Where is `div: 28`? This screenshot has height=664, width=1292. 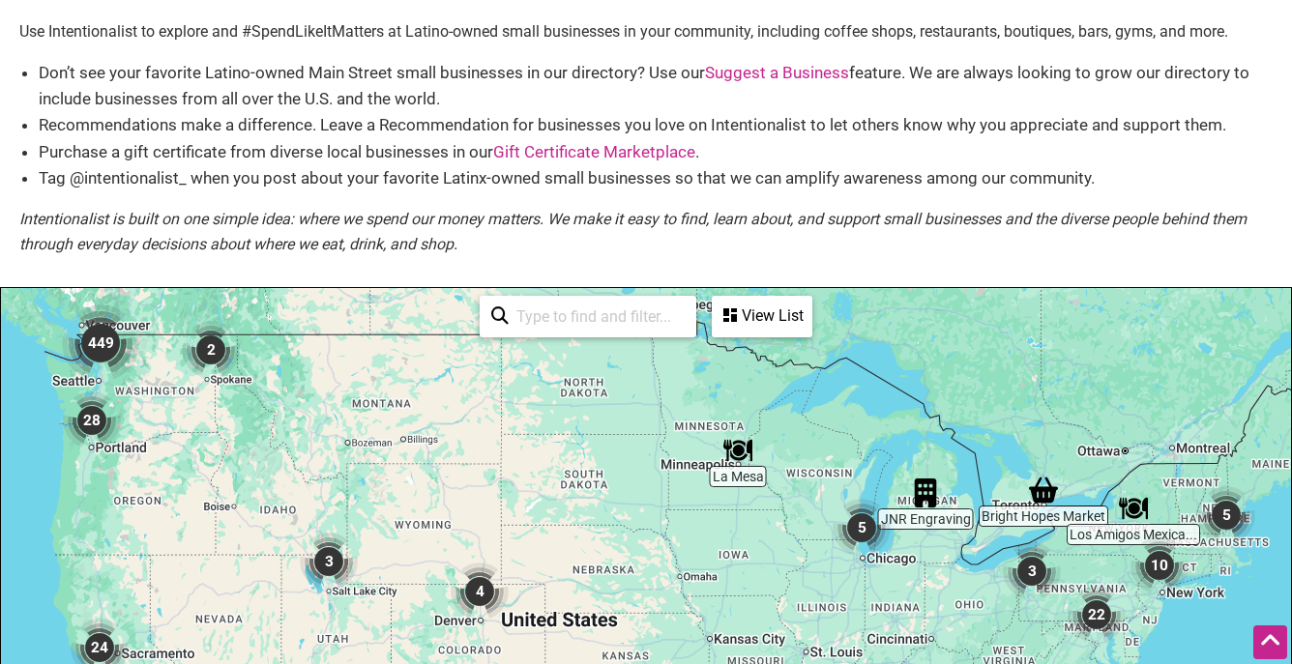
div: 28 is located at coordinates (92, 421).